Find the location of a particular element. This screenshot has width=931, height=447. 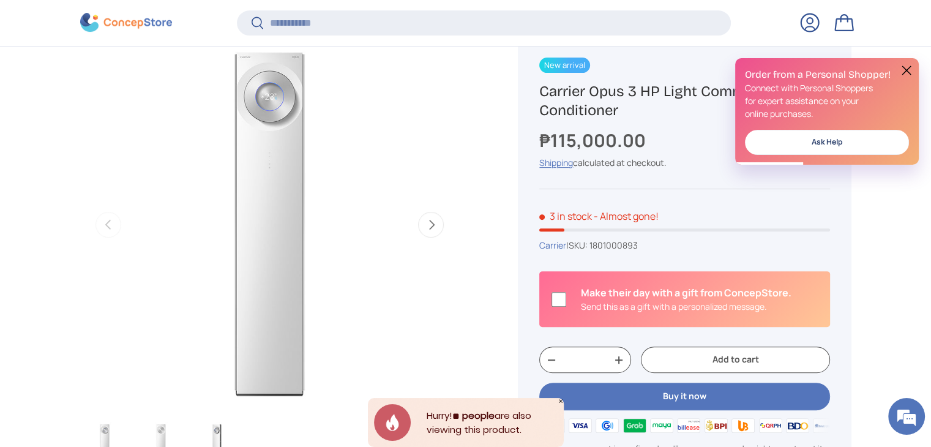

img: billease is located at coordinates (689, 425).